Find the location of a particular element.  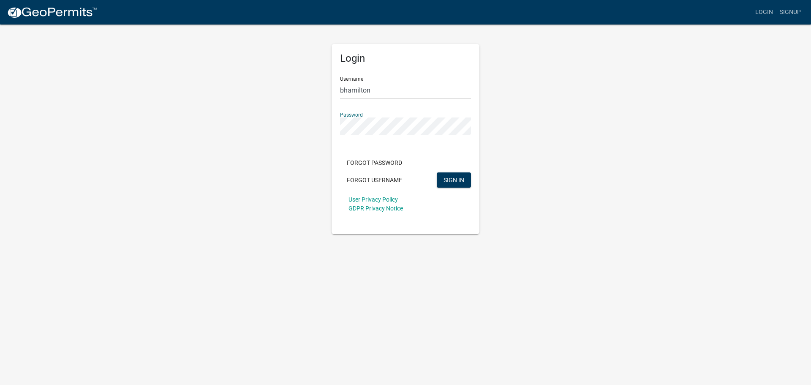

a: GDPR Privacy Notice is located at coordinates (376, 208).